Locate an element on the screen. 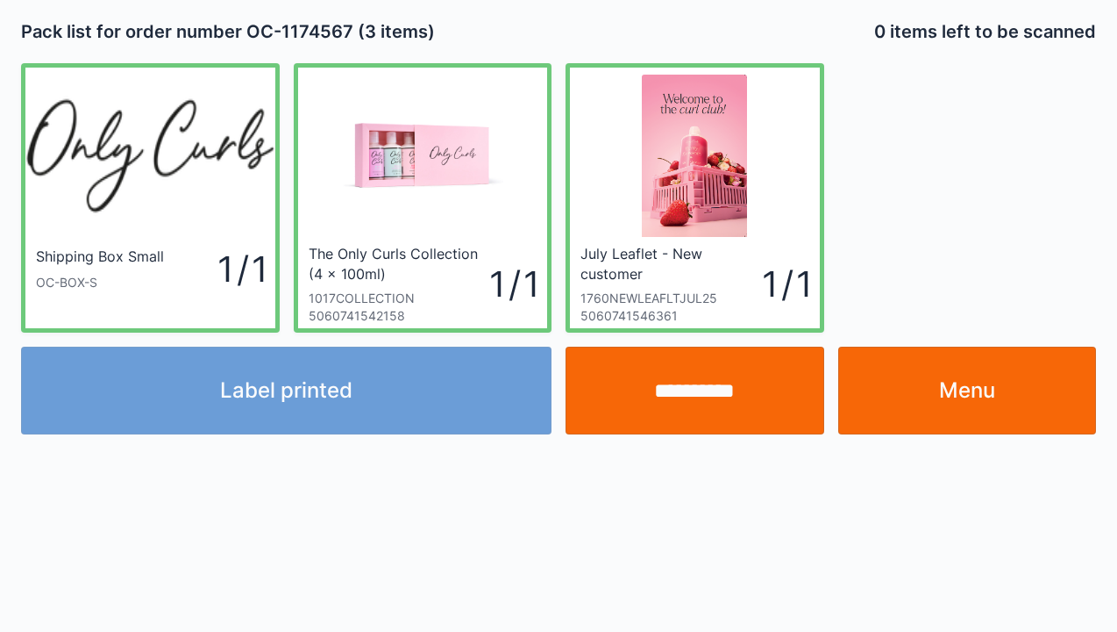  div: 1760NEWLEAFLTJUL25 is located at coordinates (671, 298).